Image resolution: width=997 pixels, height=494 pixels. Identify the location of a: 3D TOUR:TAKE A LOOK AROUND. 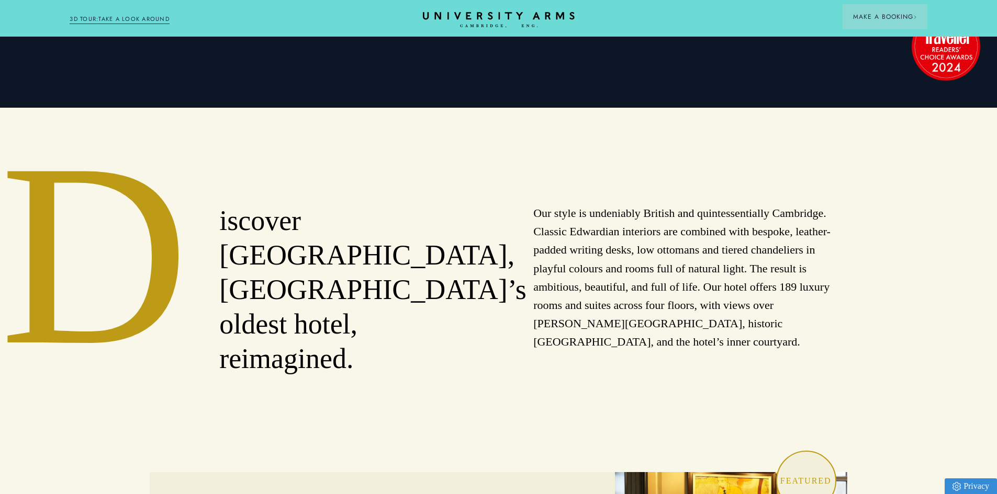
(119, 19).